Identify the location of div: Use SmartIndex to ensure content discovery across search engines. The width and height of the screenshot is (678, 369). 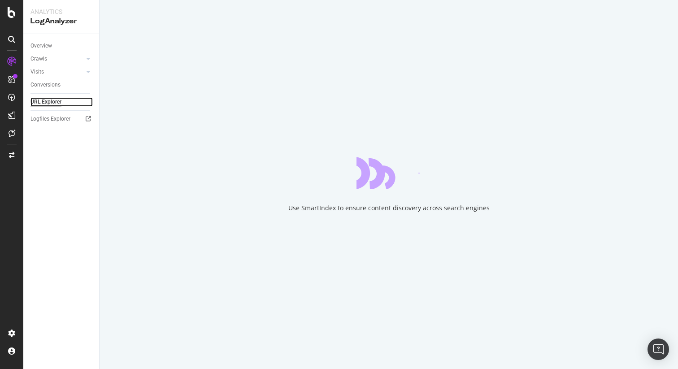
(389, 208).